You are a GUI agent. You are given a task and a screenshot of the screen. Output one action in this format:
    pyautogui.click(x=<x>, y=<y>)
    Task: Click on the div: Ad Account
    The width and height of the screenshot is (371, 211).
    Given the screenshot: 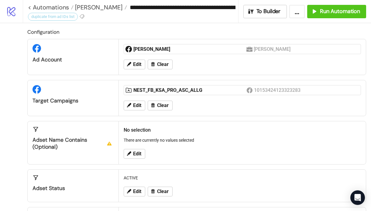 What is the action you would take?
    pyautogui.click(x=73, y=60)
    